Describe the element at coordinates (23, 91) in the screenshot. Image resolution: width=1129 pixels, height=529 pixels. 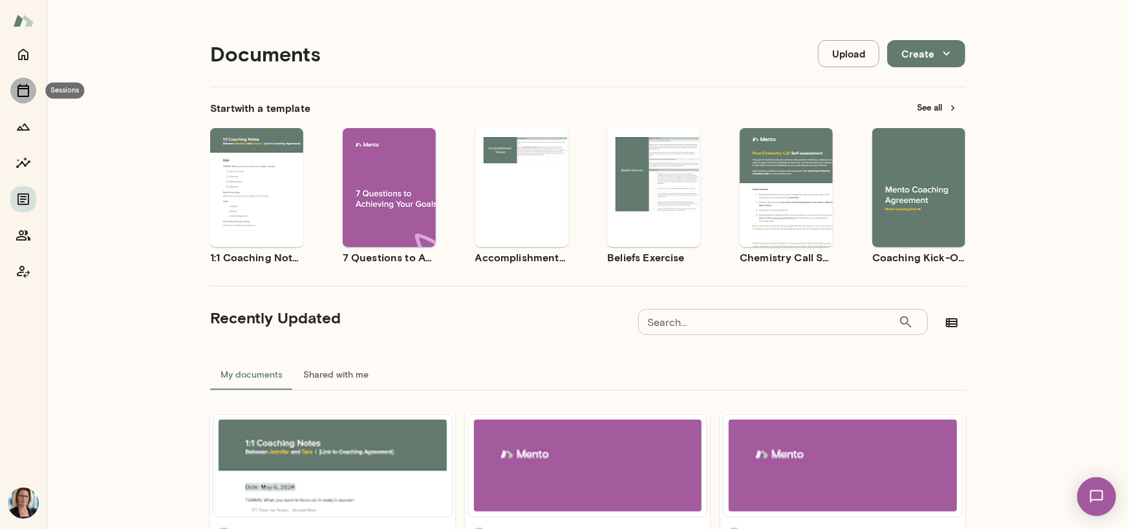
I see `button: Sessions` at that location.